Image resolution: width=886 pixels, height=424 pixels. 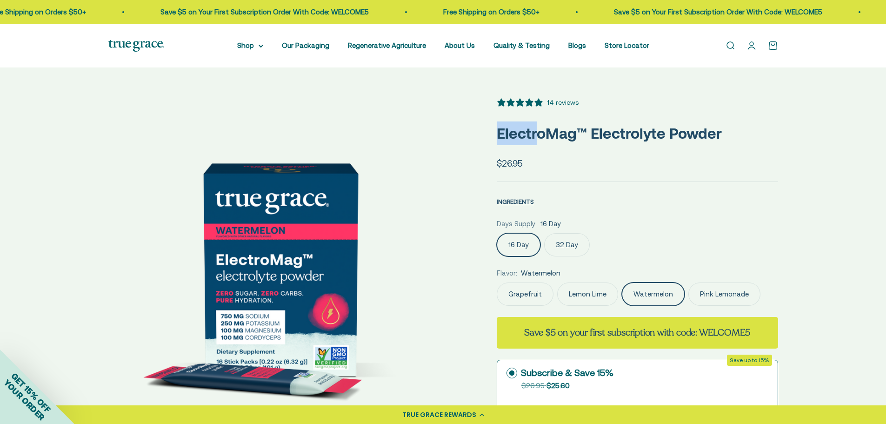 What do you see at coordinates (538, 102) in the screenshot?
I see `button: 5 stars, 14 ratings` at bounding box center [538, 102].